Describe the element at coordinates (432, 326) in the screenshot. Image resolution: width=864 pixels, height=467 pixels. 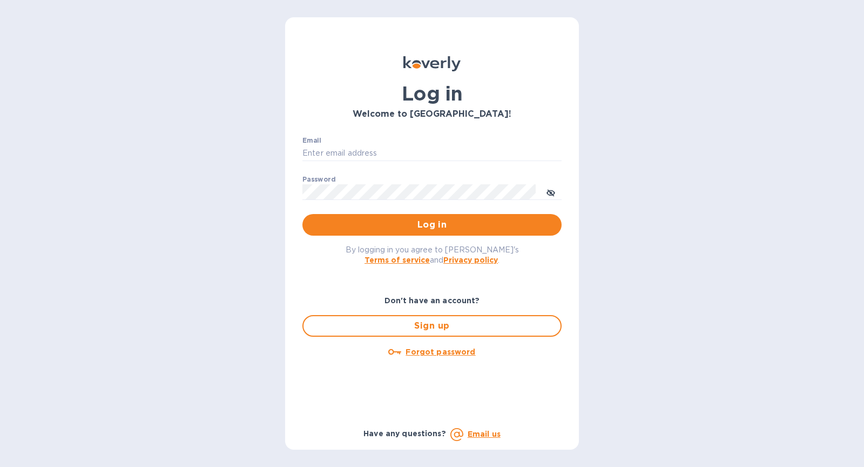
I see `span: Sign up` at that location.